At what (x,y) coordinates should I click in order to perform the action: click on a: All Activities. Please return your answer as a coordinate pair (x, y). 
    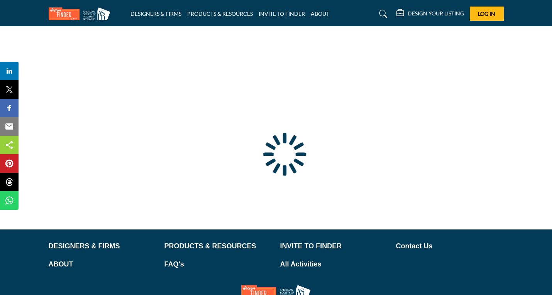
    Looking at the image, I should click on (334, 264).